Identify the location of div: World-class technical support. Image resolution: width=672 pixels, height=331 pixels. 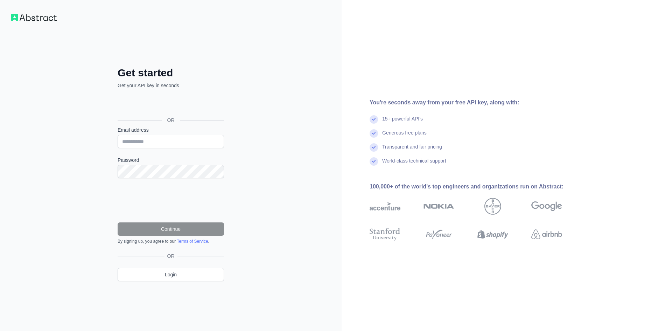
(414, 164).